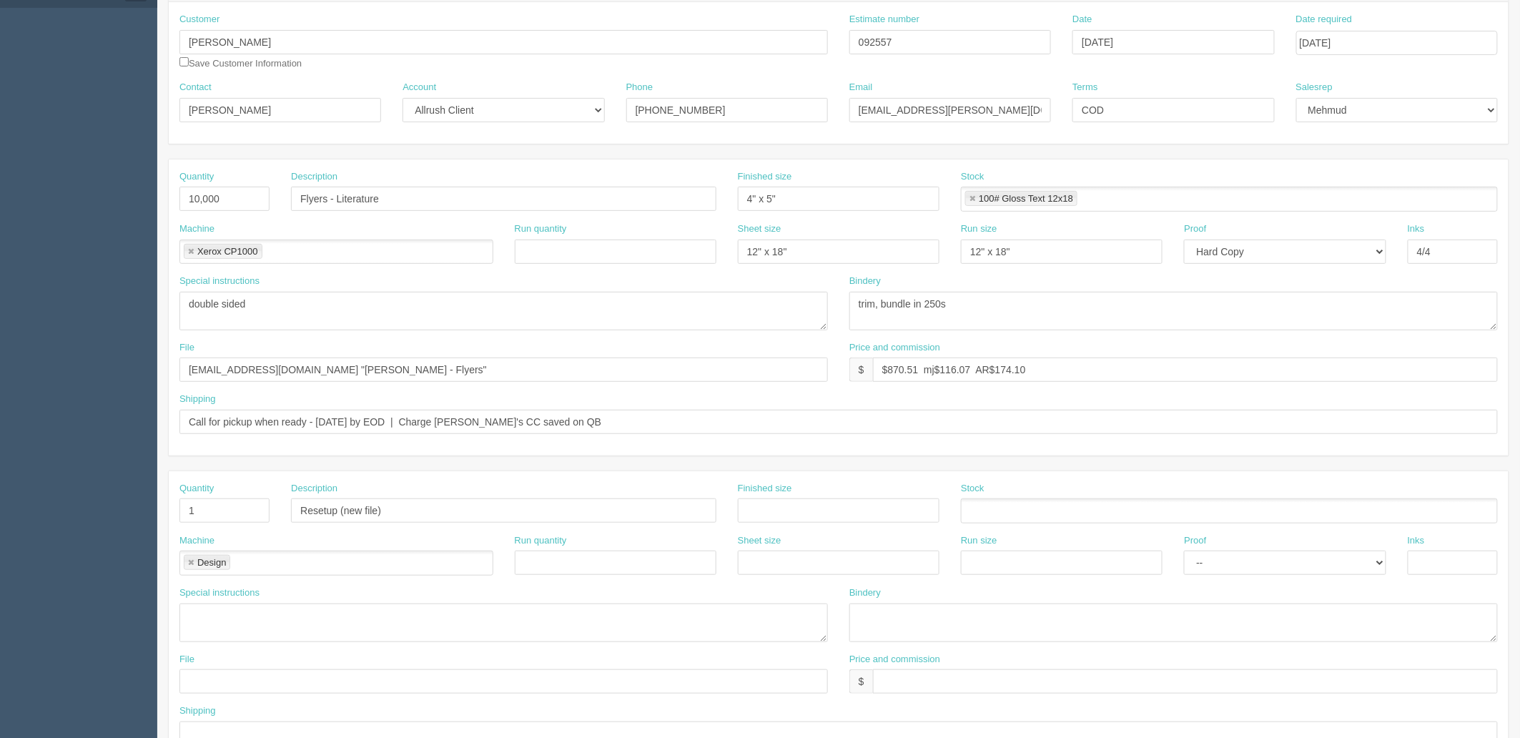 The height and width of the screenshot is (738, 1520). I want to click on div: Save Customer Information, so click(503, 41).